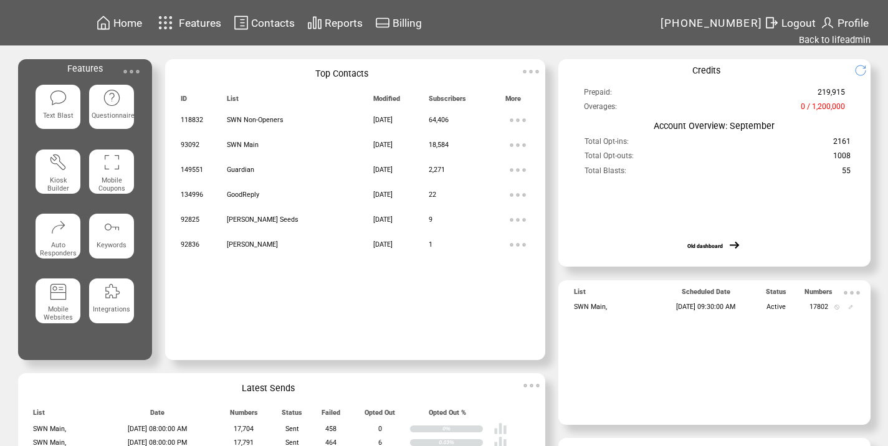 The width and height of the screenshot is (888, 446). What do you see at coordinates (776, 307) in the screenshot?
I see `span: Active` at bounding box center [776, 307].